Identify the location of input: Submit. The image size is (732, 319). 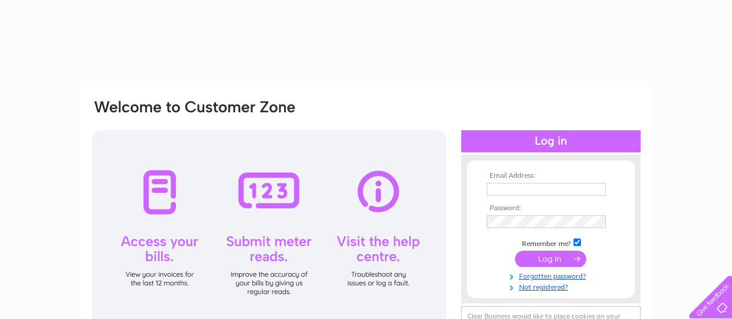
(550, 259).